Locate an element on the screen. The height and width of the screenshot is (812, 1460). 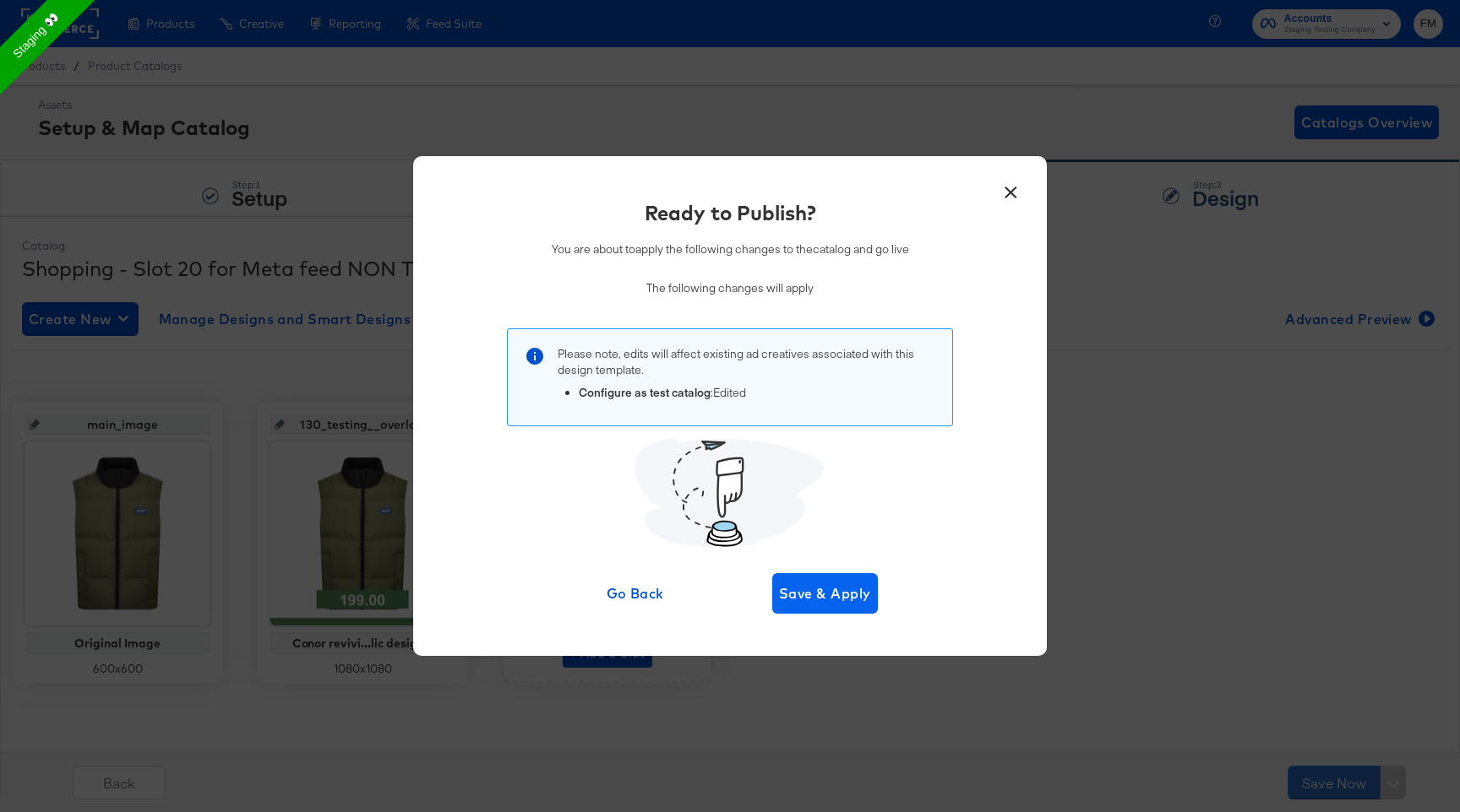
span: Save & Apply is located at coordinates (824, 594).